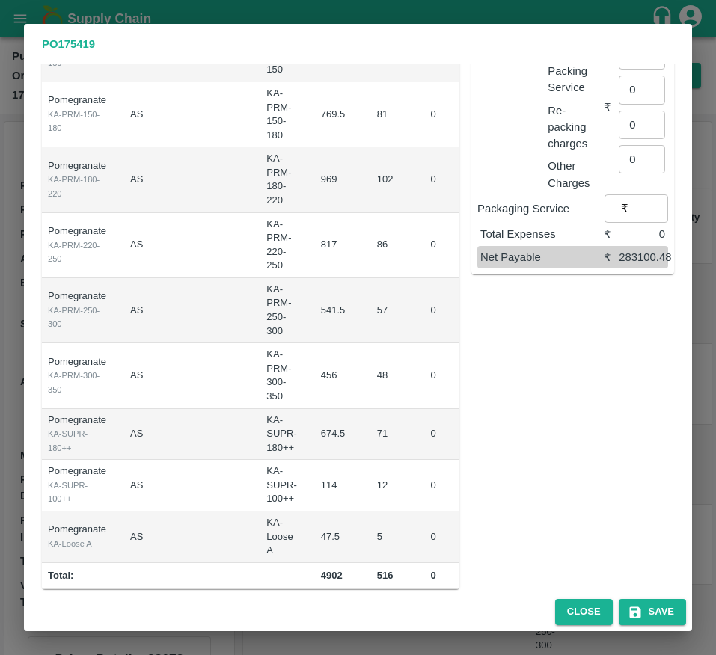 Image resolution: width=716 pixels, height=655 pixels. Describe the element at coordinates (77, 441) in the screenshot. I see `div: KA-SUPR-180++` at that location.